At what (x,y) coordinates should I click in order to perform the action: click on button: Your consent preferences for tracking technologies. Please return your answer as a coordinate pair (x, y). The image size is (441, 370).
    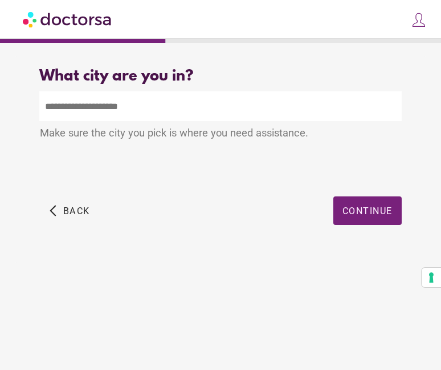
    Looking at the image, I should click on (432, 277).